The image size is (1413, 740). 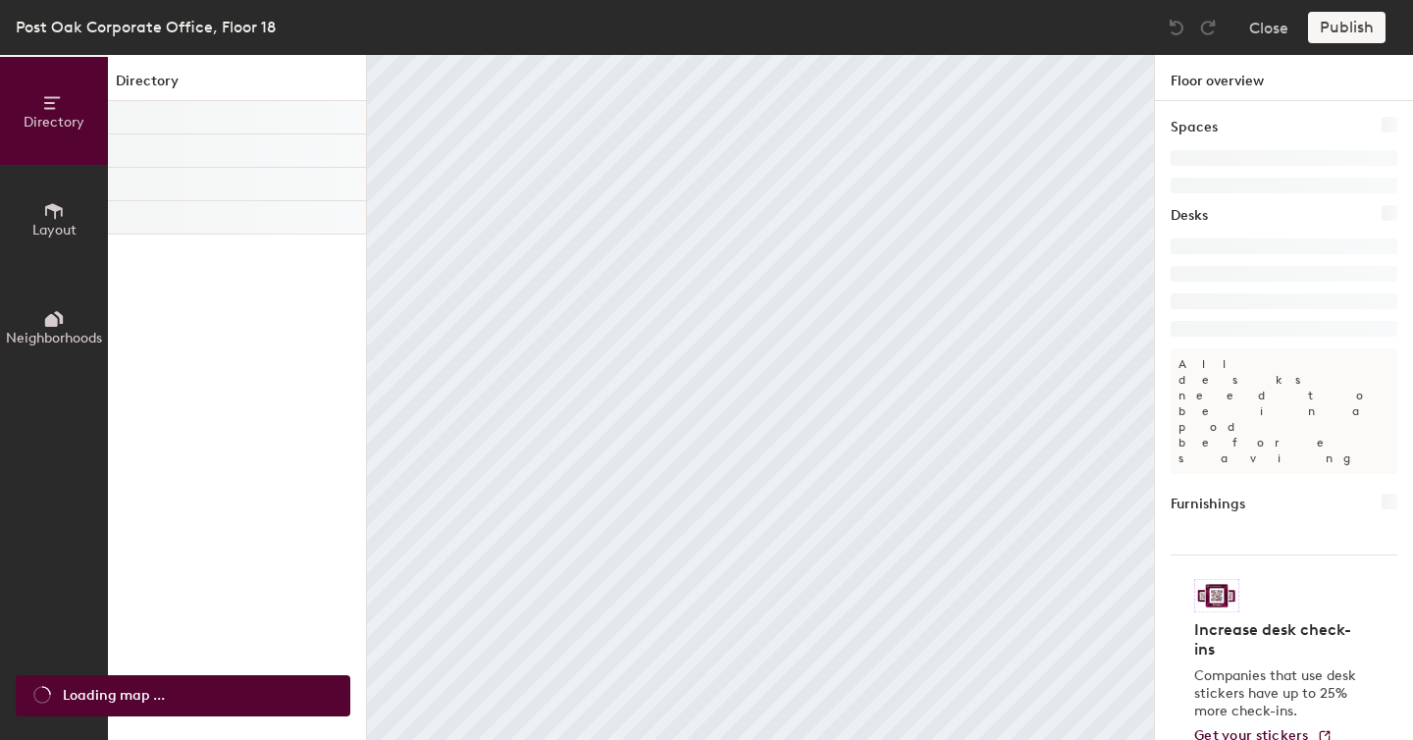 What do you see at coordinates (145, 26) in the screenshot?
I see `div: Post Oak Corporate Office, Floor 18` at bounding box center [145, 26].